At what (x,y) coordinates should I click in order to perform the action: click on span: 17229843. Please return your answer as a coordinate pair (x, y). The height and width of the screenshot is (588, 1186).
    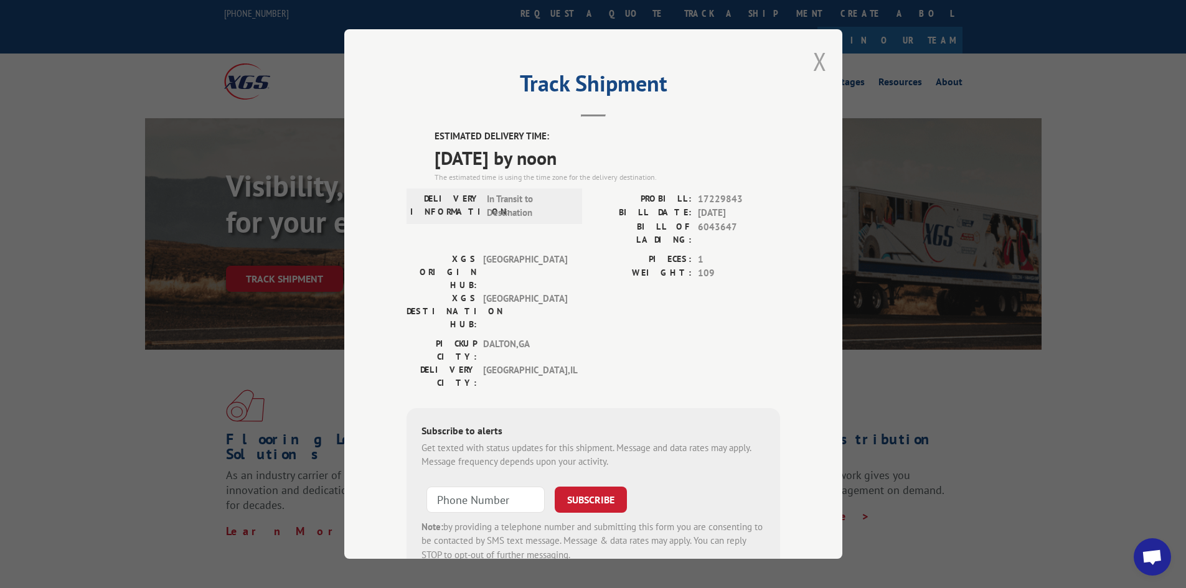
    Looking at the image, I should click on (739, 199).